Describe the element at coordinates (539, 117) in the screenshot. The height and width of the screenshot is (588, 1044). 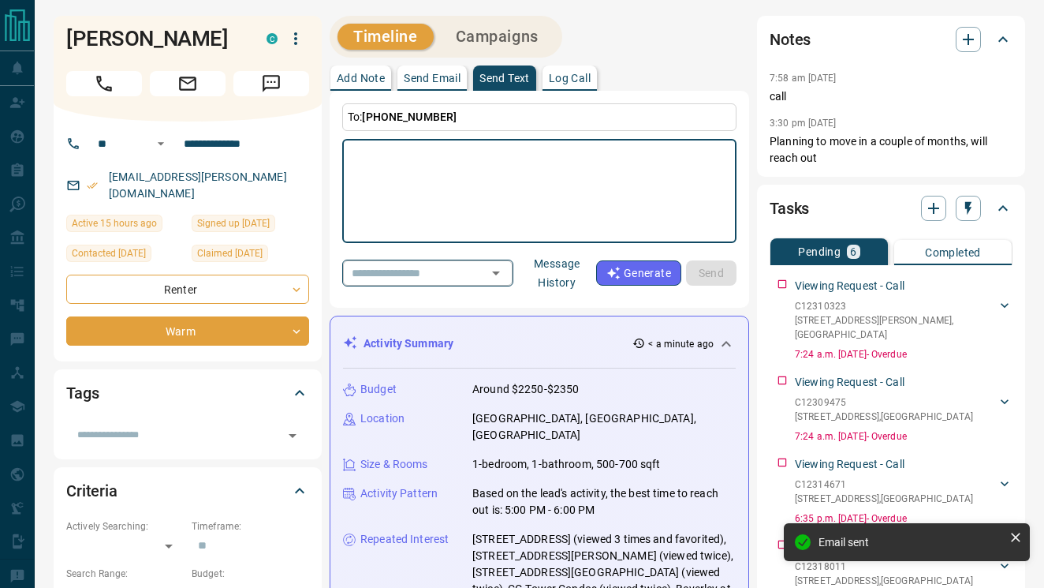
I see `p: To:` at that location.